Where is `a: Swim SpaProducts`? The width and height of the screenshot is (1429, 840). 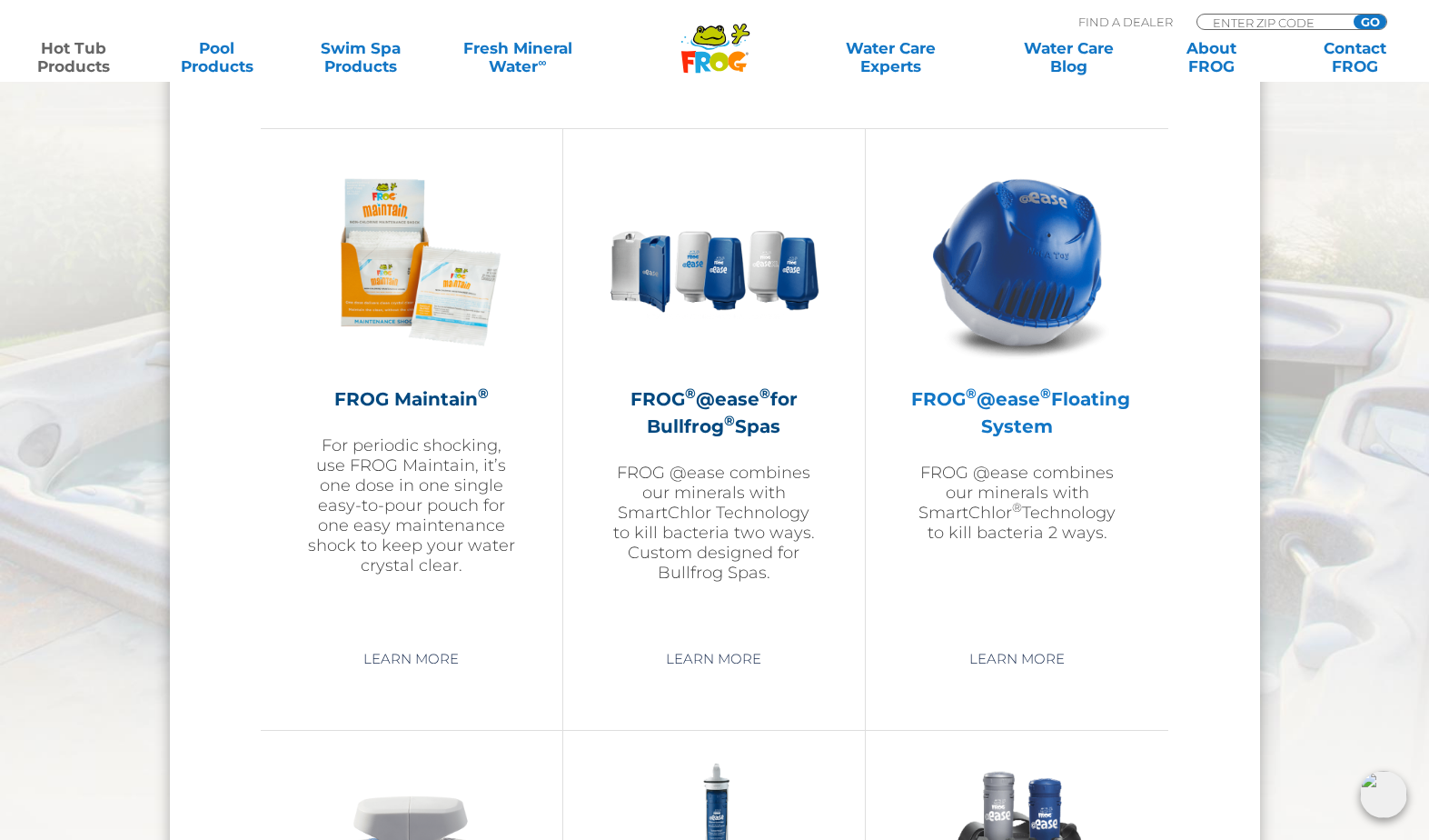
a: Swim SpaProducts is located at coordinates (359, 57).